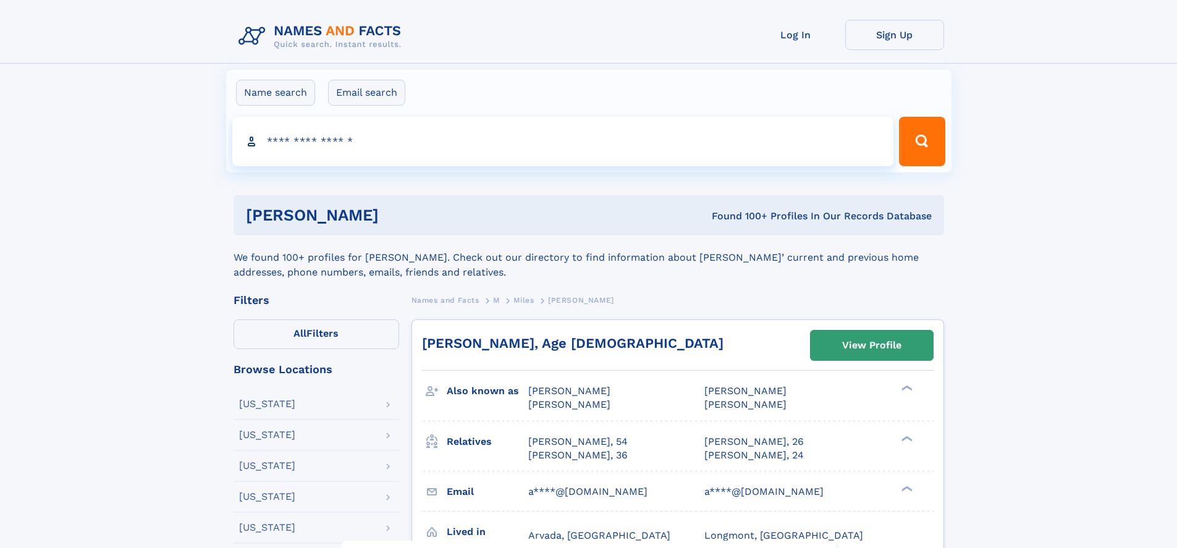  Describe the element at coordinates (922, 142) in the screenshot. I see `button: Search Button` at that location.